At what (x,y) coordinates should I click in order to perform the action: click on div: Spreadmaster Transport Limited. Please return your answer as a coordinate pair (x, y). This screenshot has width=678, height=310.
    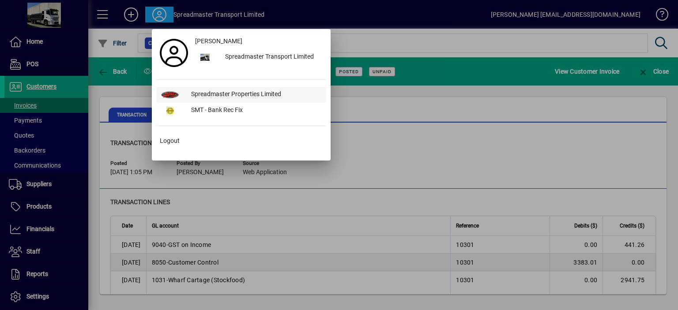
    Looking at the image, I should click on (272, 57).